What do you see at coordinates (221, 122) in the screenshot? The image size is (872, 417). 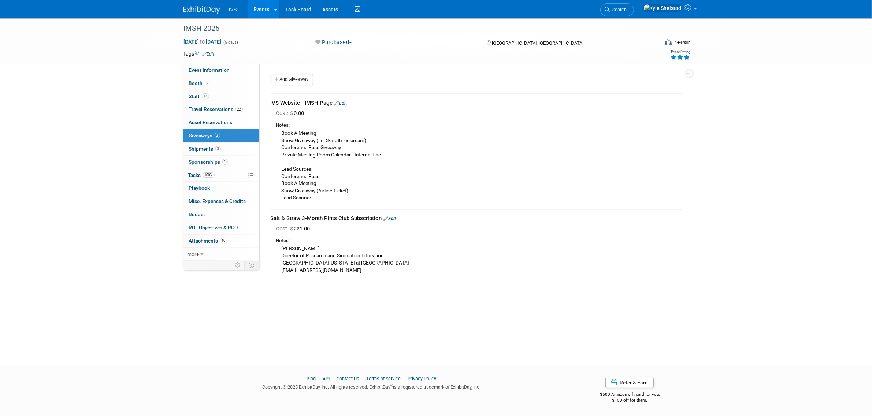 I see `a: Asset Reservations` at bounding box center [221, 122].